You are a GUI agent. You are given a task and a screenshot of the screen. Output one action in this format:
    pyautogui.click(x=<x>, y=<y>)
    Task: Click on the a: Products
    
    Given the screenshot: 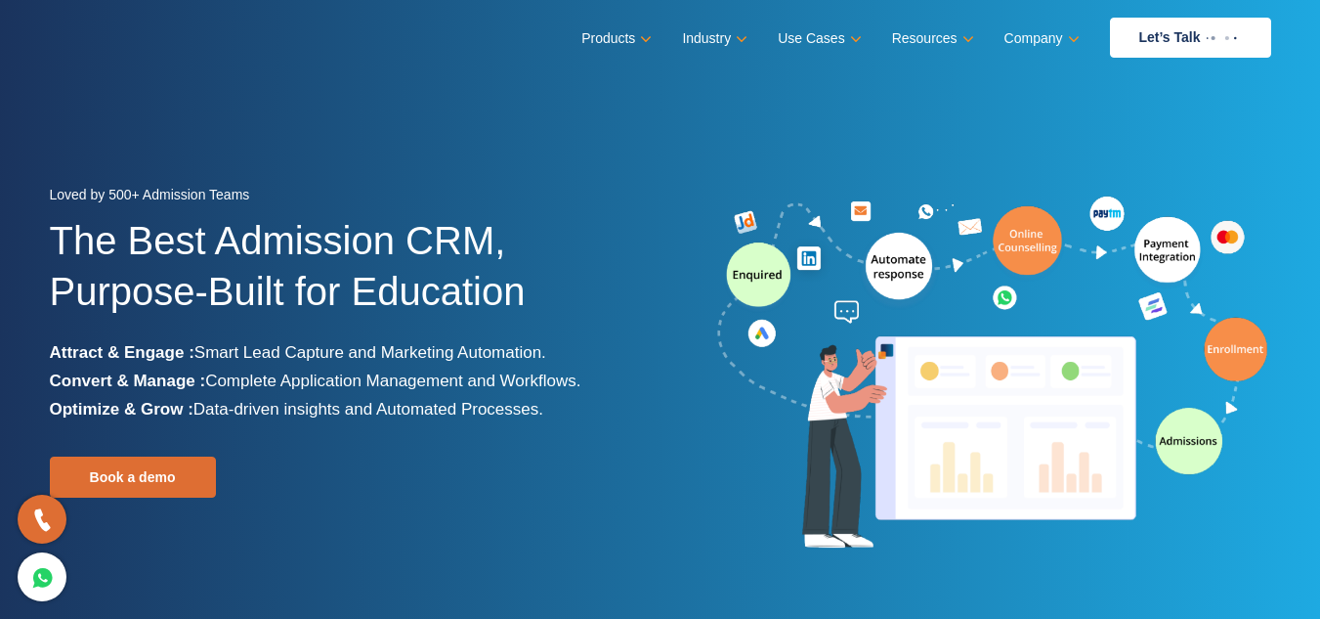 What is the action you would take?
    pyautogui.click(x=615, y=38)
    